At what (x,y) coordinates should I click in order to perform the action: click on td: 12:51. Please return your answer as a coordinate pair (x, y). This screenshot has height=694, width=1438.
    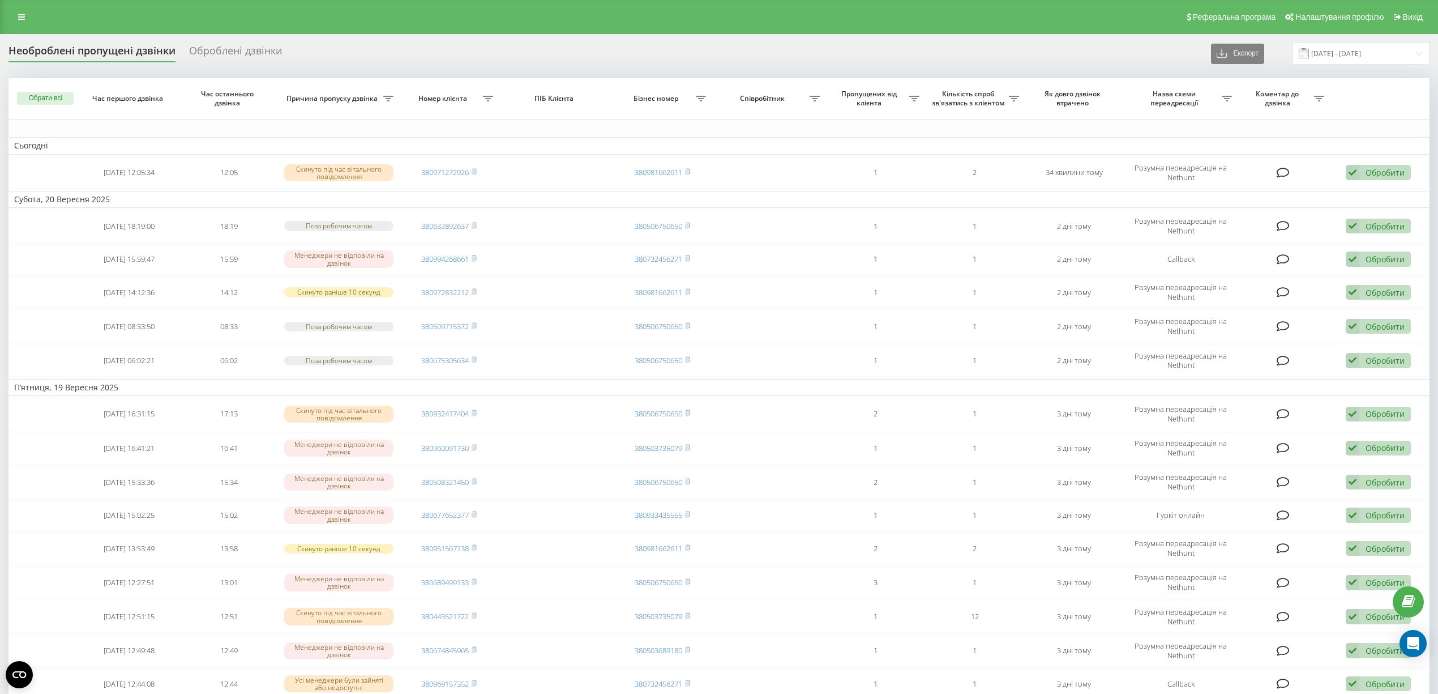
    Looking at the image, I should click on (229, 616).